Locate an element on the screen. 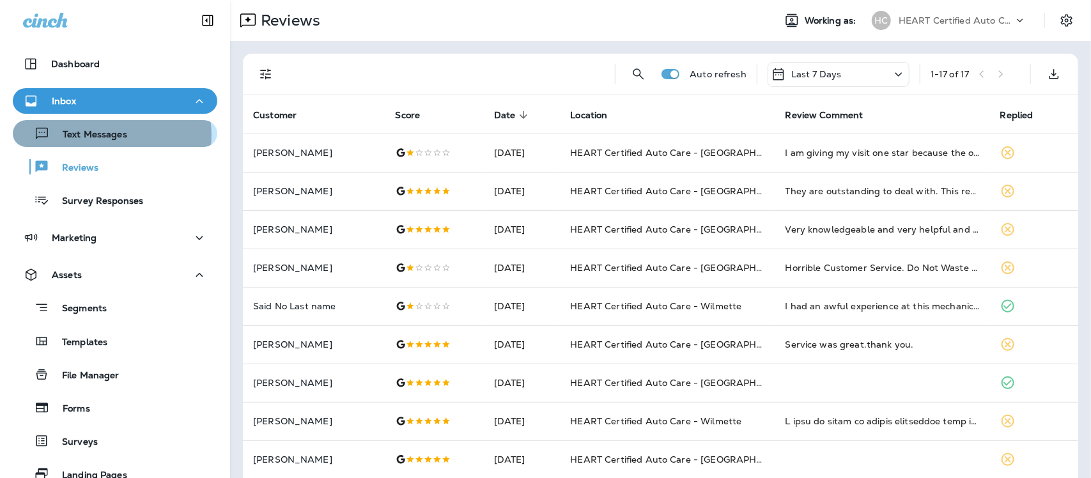 The height and width of the screenshot is (478, 1091). p: Last 7 Days is located at coordinates (816, 74).